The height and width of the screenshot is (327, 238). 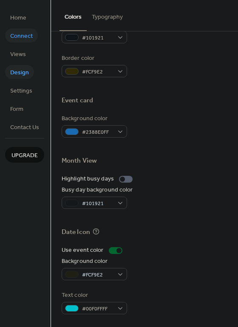 I want to click on span: Home, so click(x=18, y=18).